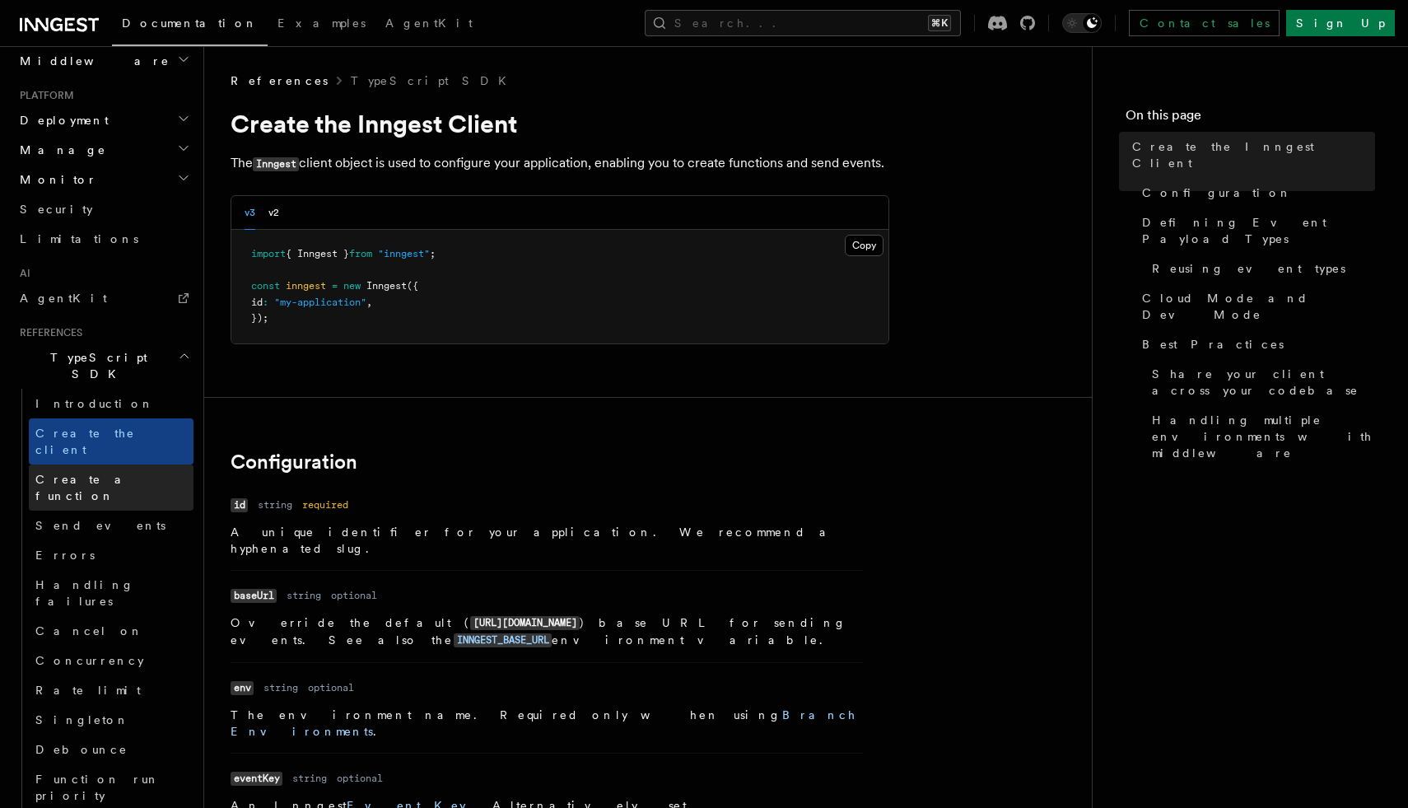 The width and height of the screenshot is (1408, 808). Describe the element at coordinates (321, 25) in the screenshot. I see `a: Examples` at that location.